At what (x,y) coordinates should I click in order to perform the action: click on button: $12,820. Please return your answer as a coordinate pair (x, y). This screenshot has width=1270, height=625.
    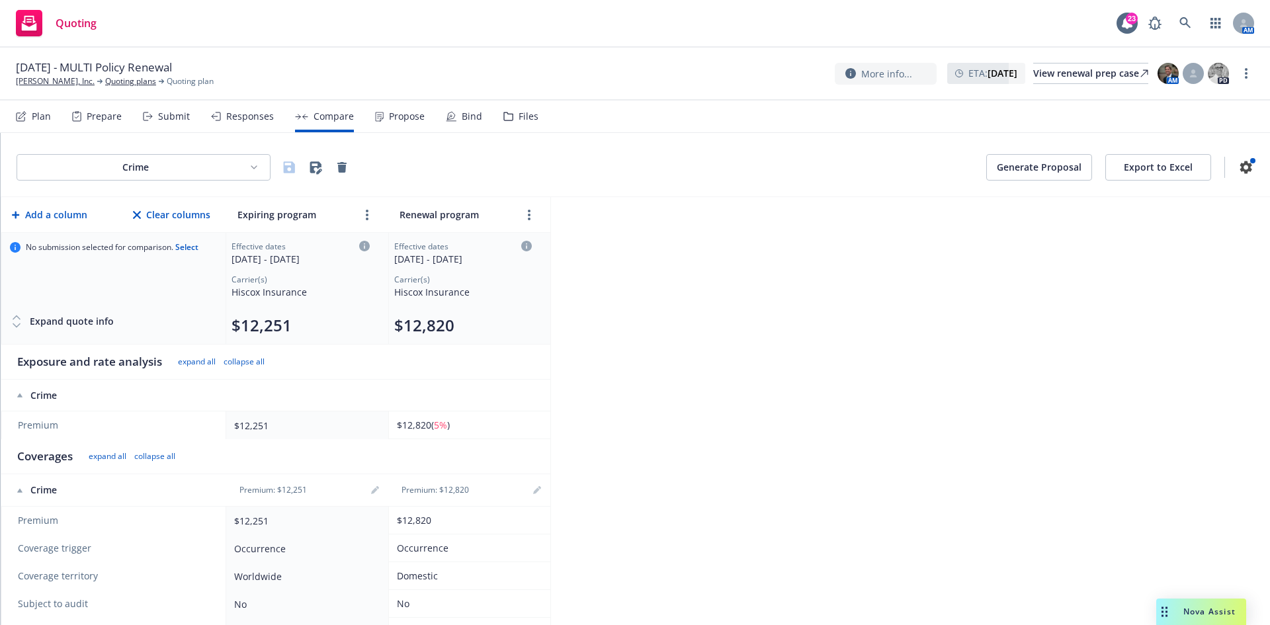
    Looking at the image, I should click on (424, 326).